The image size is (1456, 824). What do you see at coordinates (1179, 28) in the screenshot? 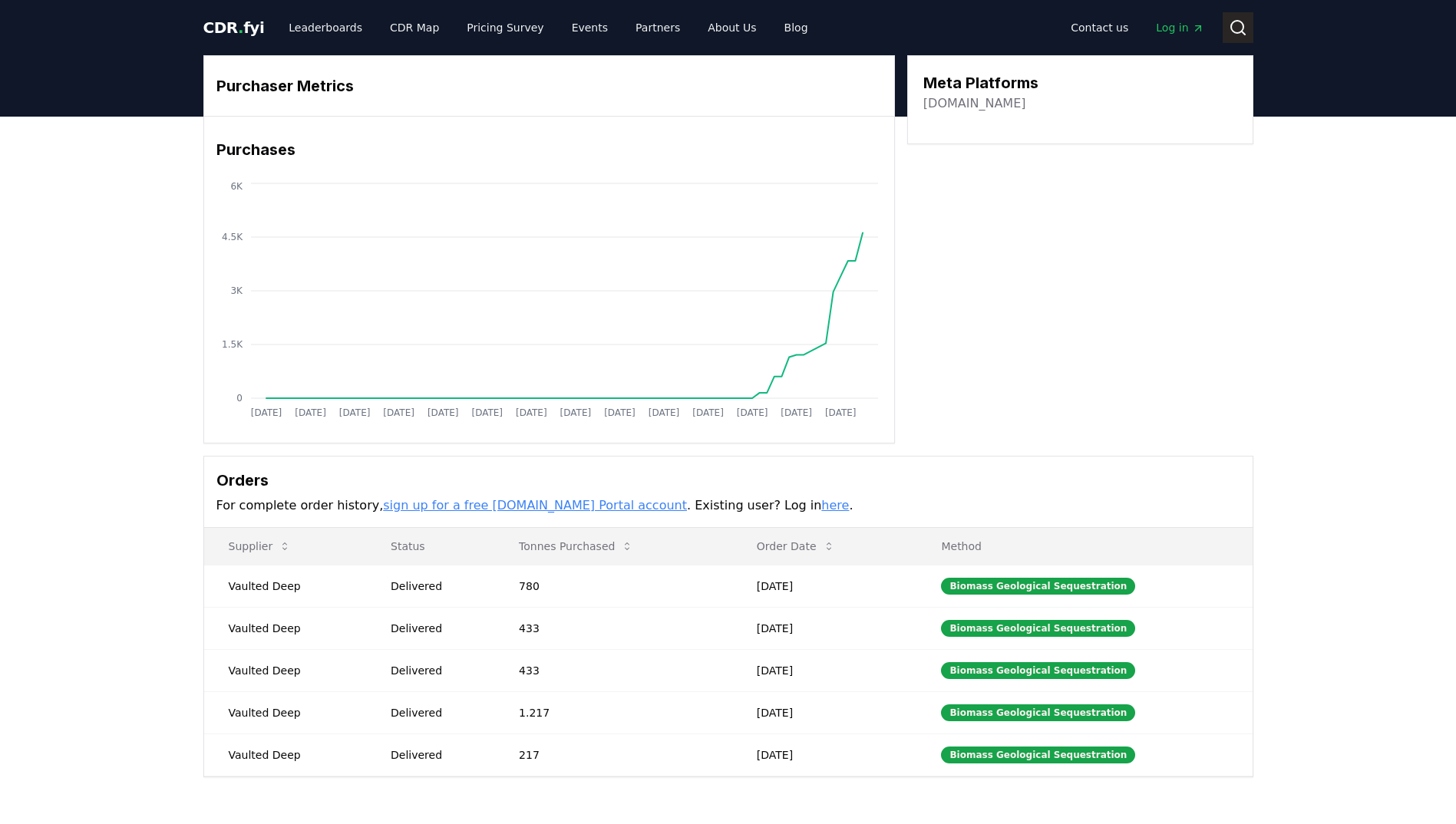
I see `a: Log in` at bounding box center [1179, 28].